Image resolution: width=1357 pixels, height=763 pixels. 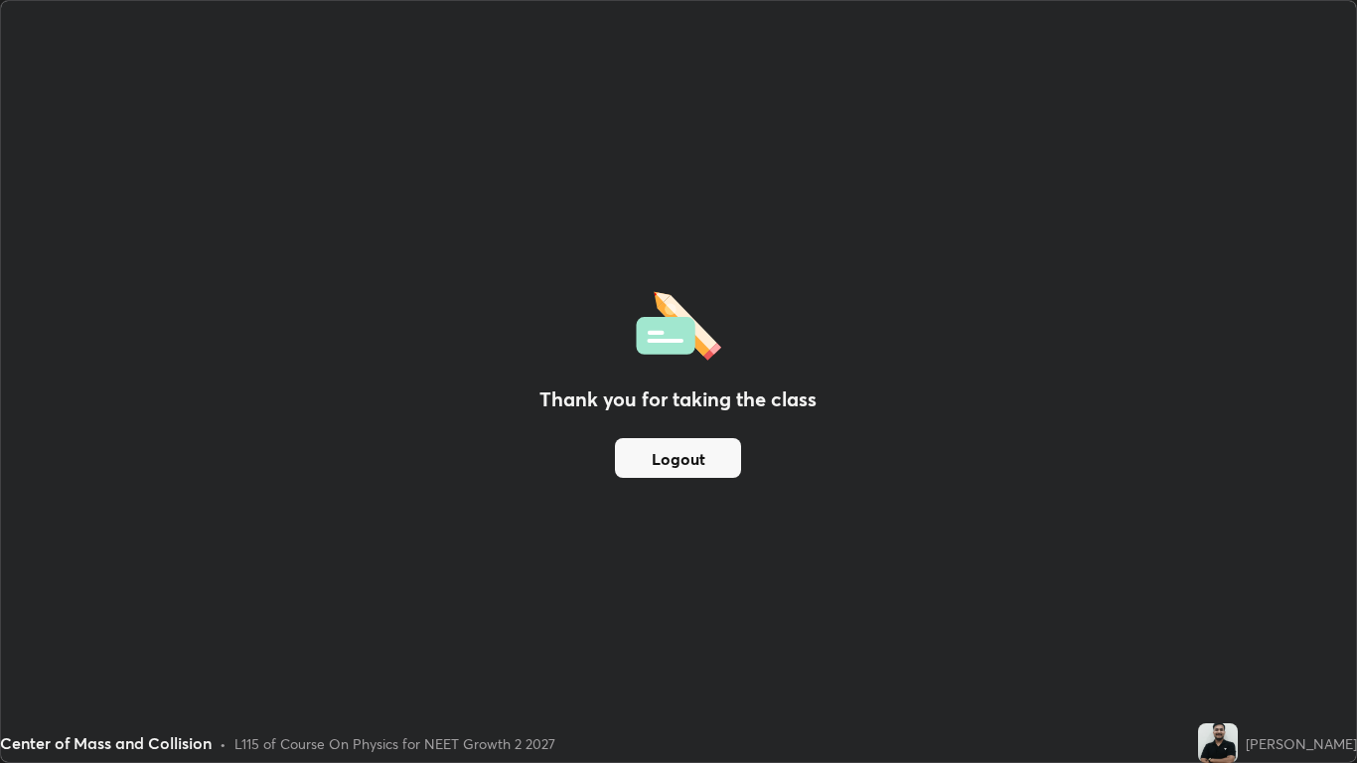 What do you see at coordinates (678, 323) in the screenshot?
I see `img: offlineFeedback.1438e8b3.svg` at bounding box center [678, 323].